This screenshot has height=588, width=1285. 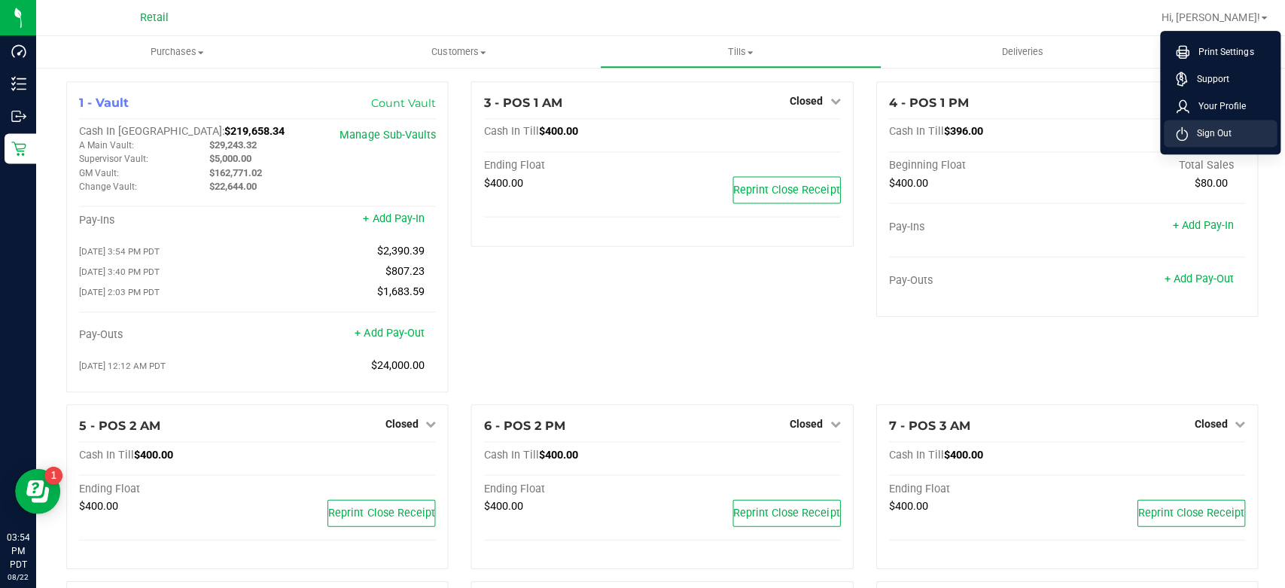 What do you see at coordinates (18, 575) in the screenshot?
I see `p: 08/22` at bounding box center [18, 575].